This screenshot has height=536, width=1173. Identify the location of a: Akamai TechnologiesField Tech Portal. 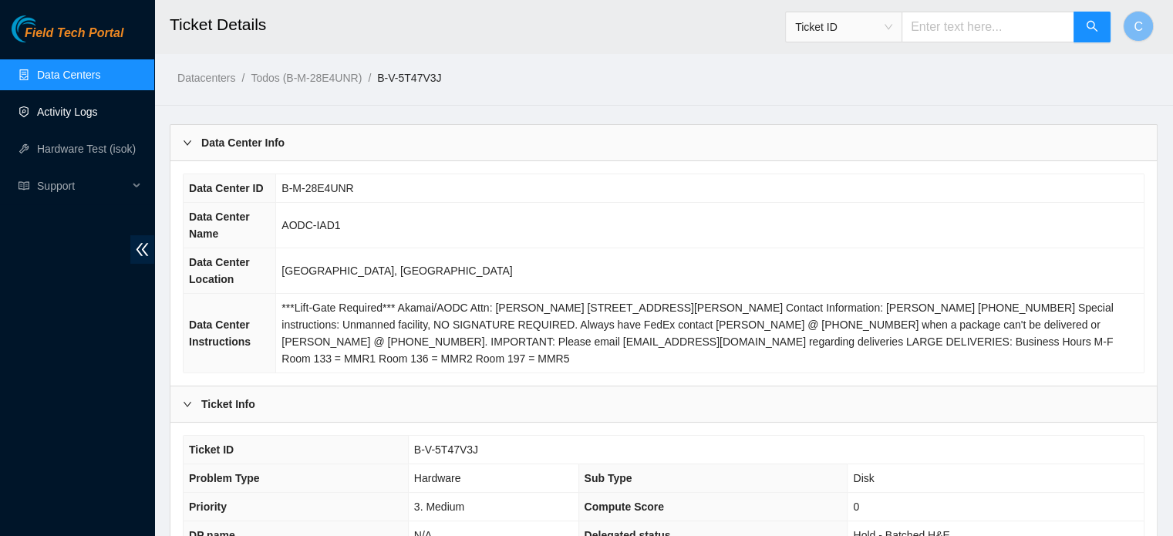
(67, 38).